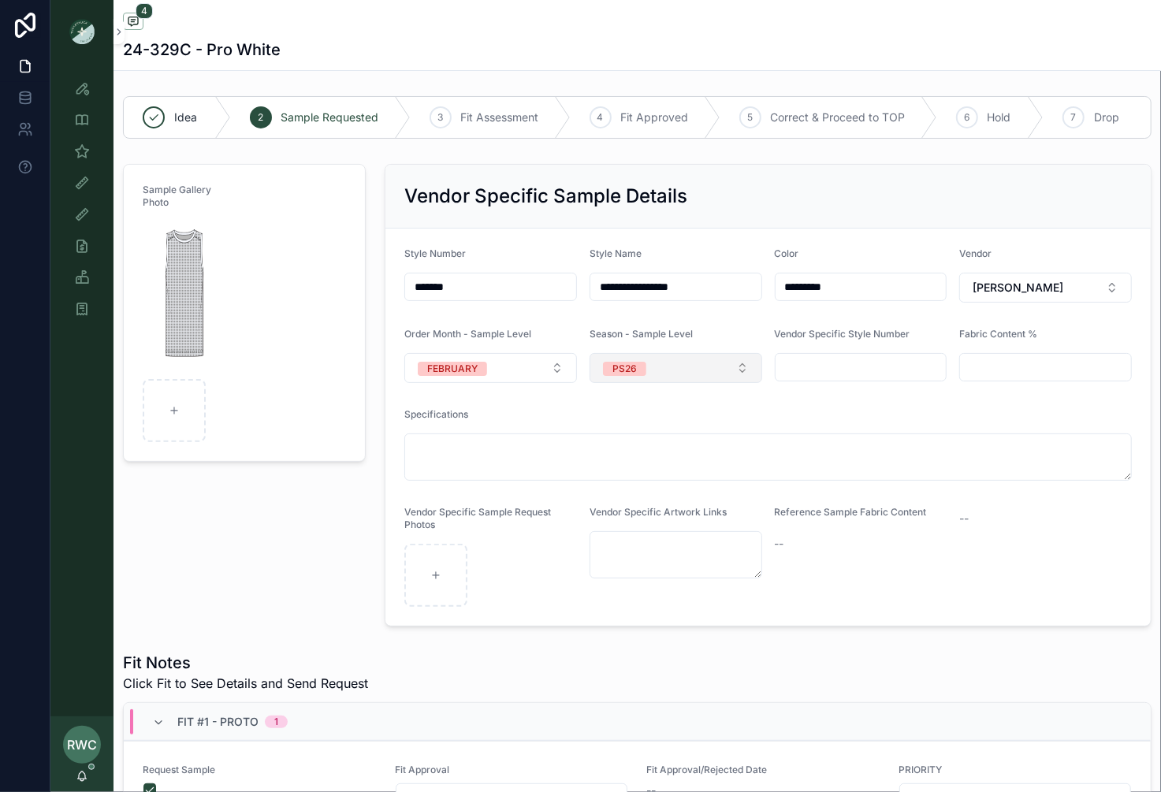 The width and height of the screenshot is (1161, 792). What do you see at coordinates (966, 117) in the screenshot?
I see `span: 6` at bounding box center [966, 117].